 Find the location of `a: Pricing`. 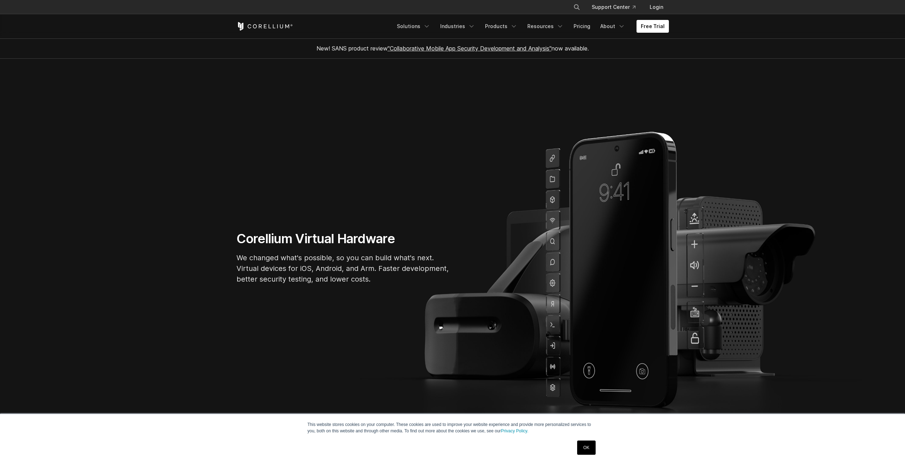

a: Pricing is located at coordinates (582, 26).